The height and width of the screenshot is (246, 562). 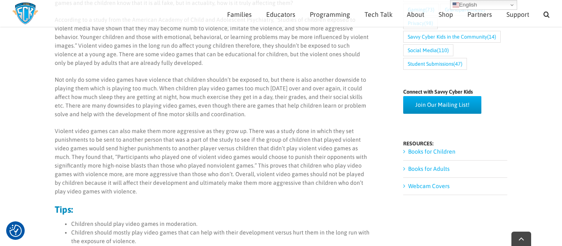 I want to click on li: Children should mostly play video games that can help with their development versus hurt them in ..., so click(x=220, y=237).